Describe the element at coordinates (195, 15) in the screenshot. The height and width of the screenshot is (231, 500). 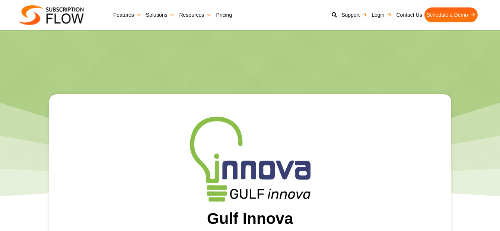
I see `a: Resources` at that location.